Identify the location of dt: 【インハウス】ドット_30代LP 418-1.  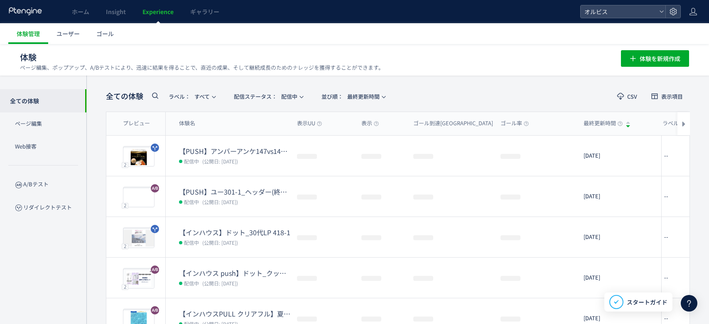
(235, 233).